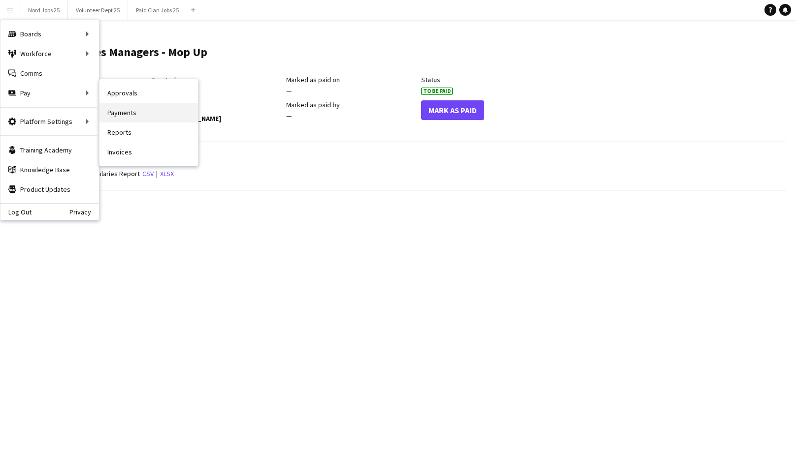 This screenshot has height=454, width=796. I want to click on a: Approvals, so click(149, 93).